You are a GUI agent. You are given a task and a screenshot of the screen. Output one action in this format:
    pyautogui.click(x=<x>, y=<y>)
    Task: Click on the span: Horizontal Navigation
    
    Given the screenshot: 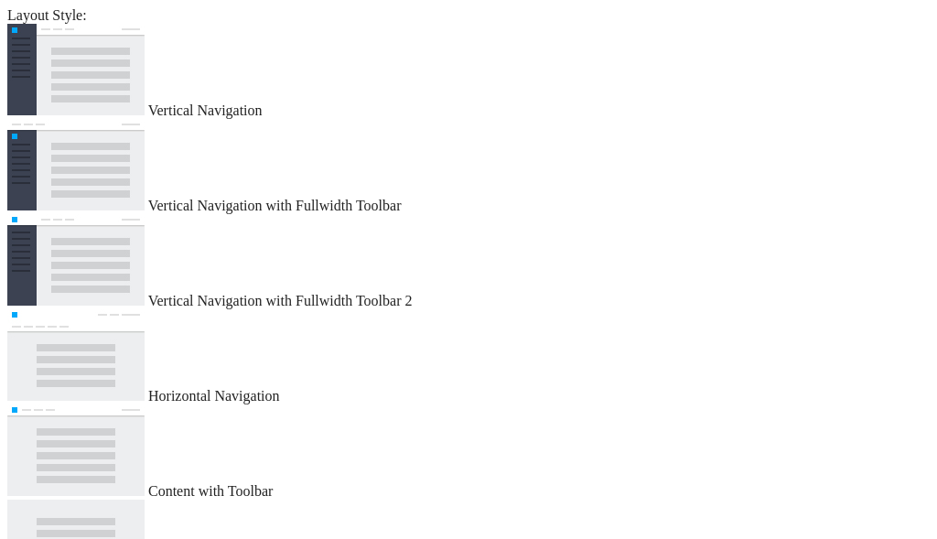 What is the action you would take?
    pyautogui.click(x=214, y=395)
    